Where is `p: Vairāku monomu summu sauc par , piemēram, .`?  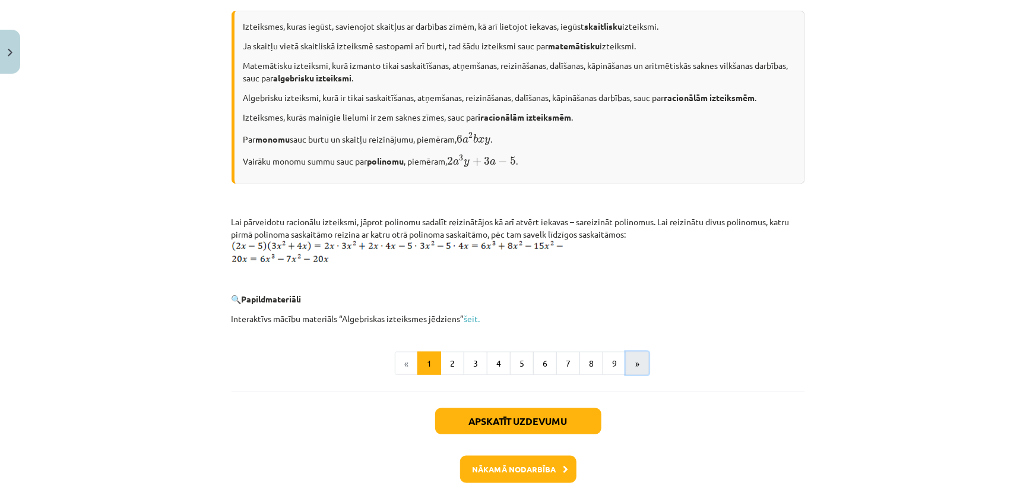 p: Vairāku monomu summu sauc par , piemēram, . is located at coordinates (519, 160).